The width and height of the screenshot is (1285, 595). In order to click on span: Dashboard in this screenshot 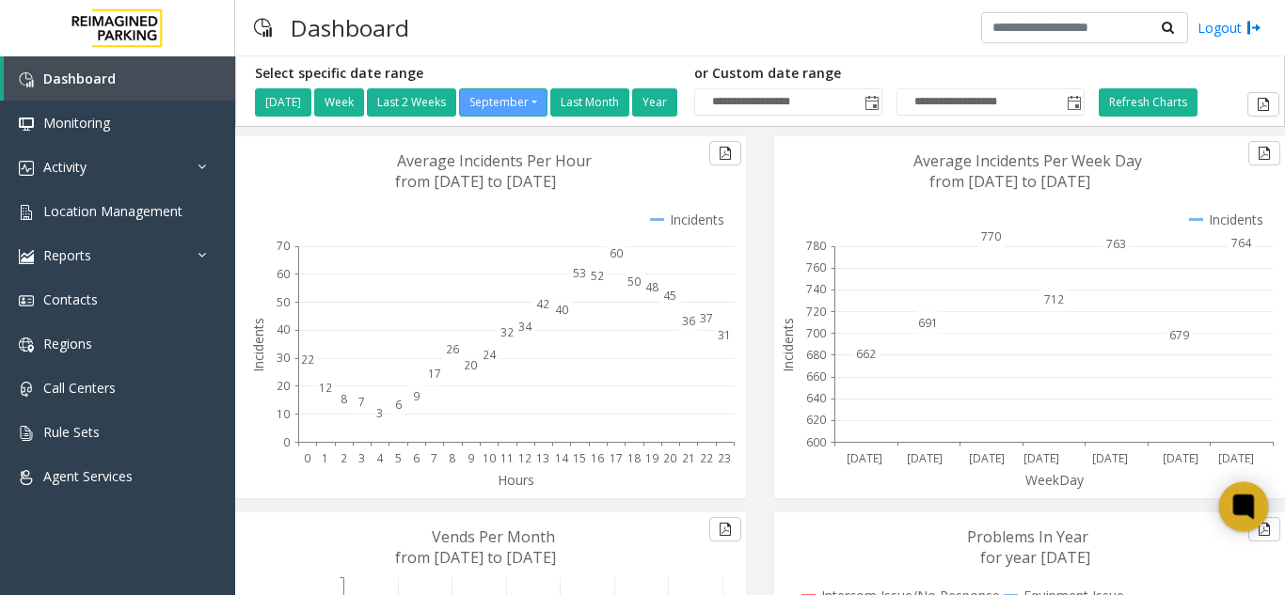, I will do `click(79, 78)`.